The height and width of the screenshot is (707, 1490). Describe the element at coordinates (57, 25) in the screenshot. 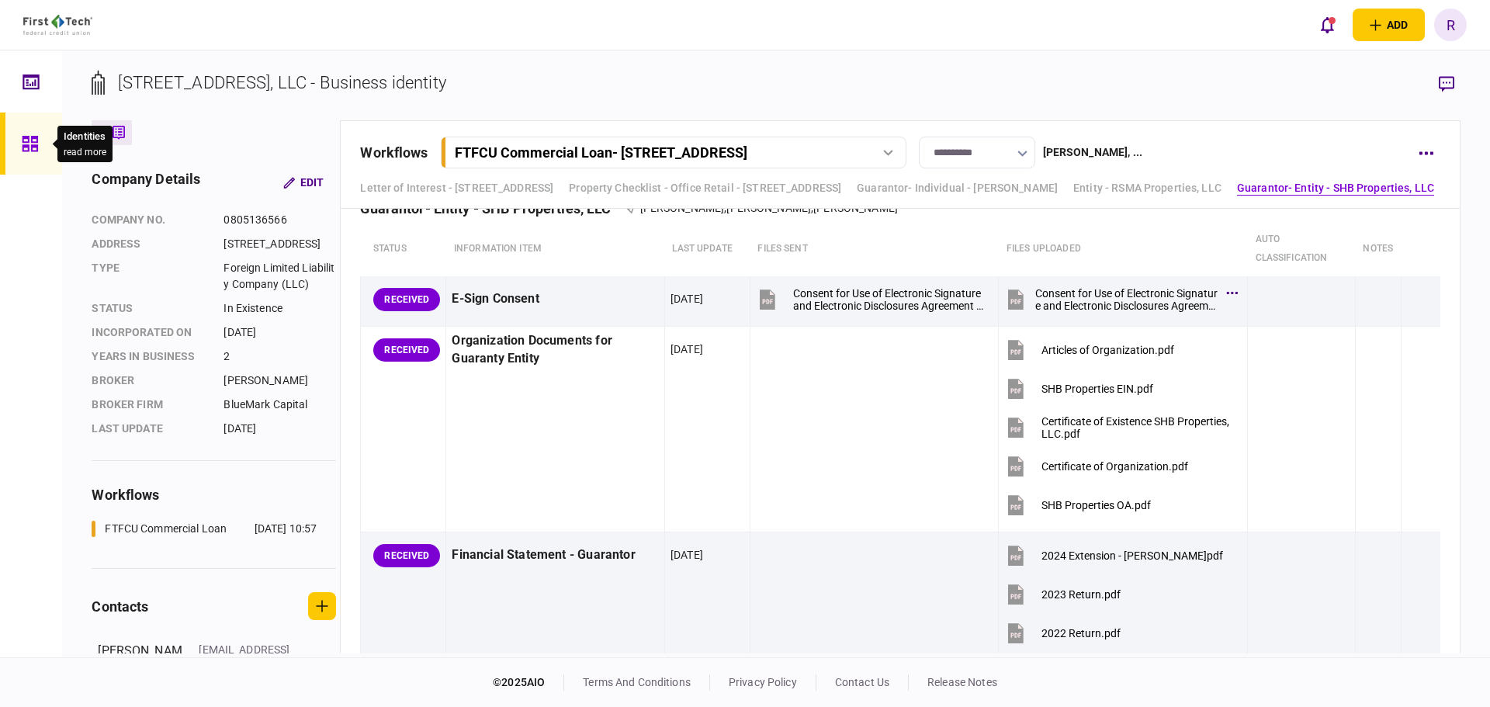

I see `img: client company logo` at that location.